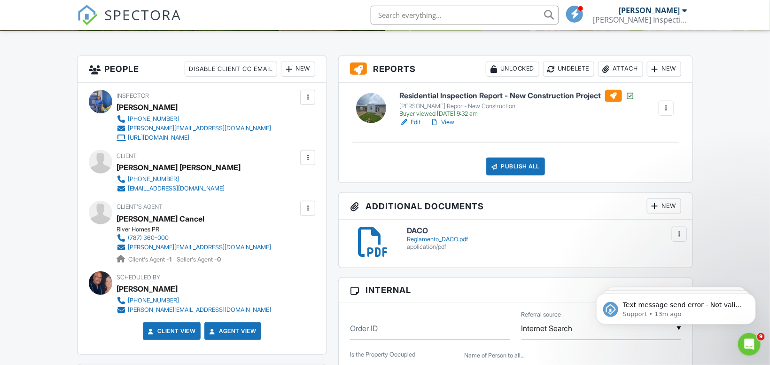 This screenshot has height=365, width=770. Describe the element at coordinates (194, 238) in the screenshot. I see `a: (787) 360-000` at that location.